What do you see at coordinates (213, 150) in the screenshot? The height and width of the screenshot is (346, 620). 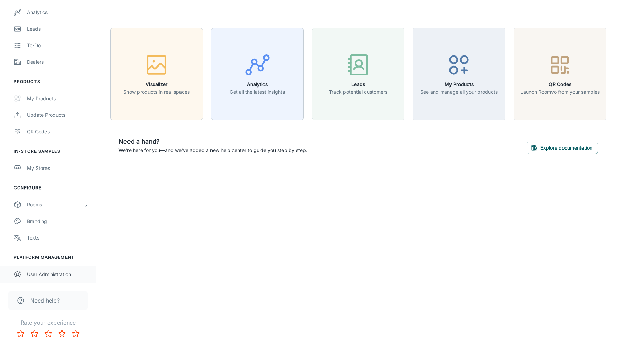 I see `p: We're here for you—and we've added a new help center to guide you step by step.` at bounding box center [213, 150].